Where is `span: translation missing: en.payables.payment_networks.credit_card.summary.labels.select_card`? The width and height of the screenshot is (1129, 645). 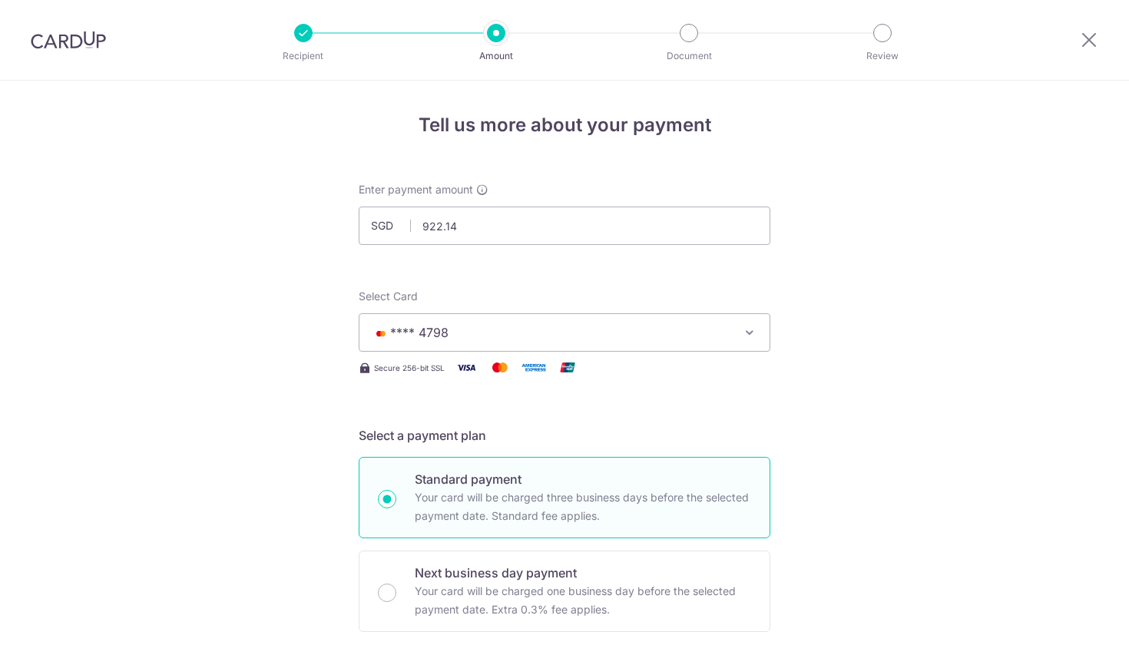
span: translation missing: en.payables.payment_networks.credit_card.summary.labels.select_card is located at coordinates (388, 296).